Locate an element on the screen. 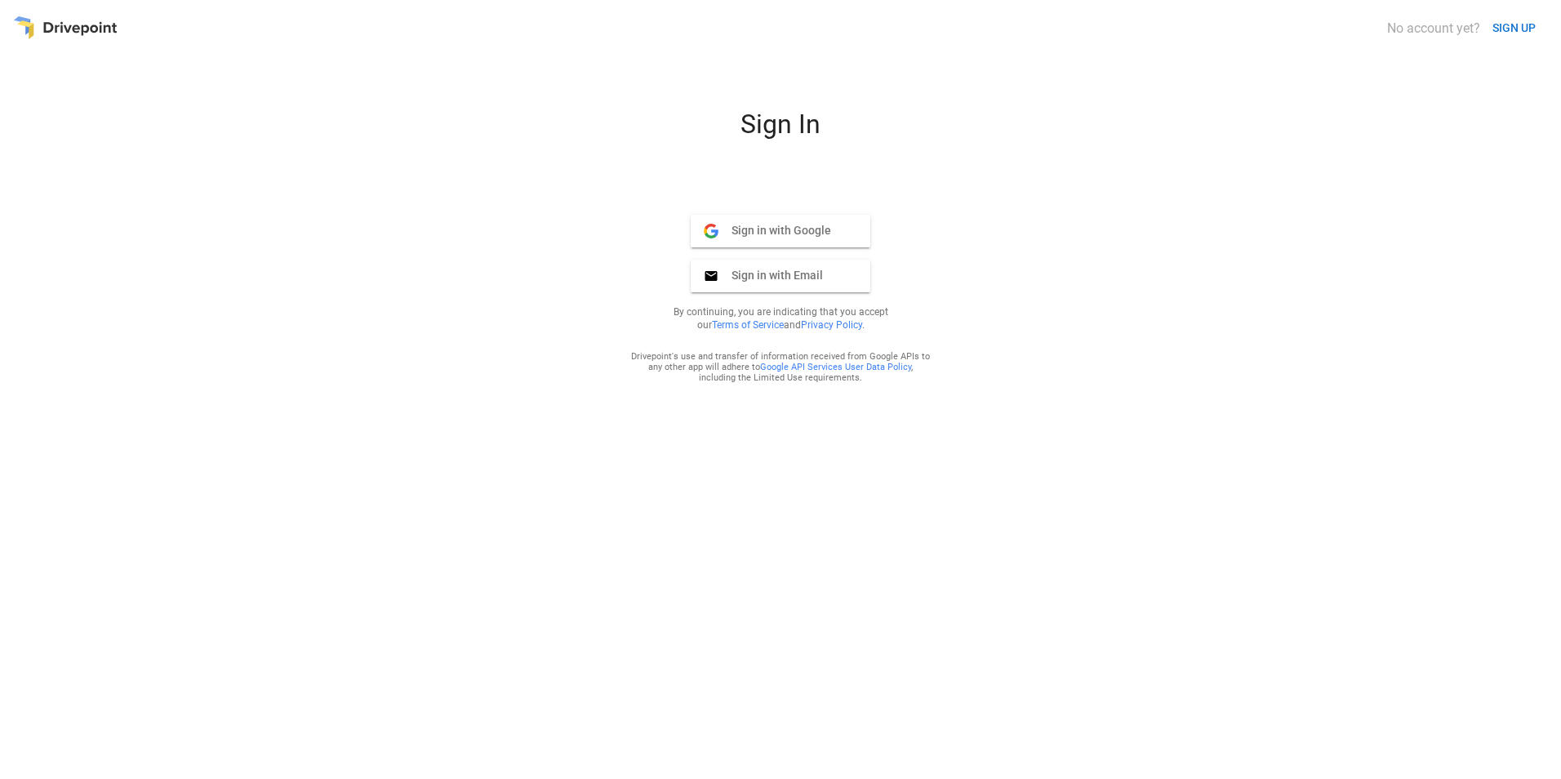 This screenshot has height=779, width=1561. div: Drivepoint's use and transfer of information received from Google APIs to any other app will adhe... is located at coordinates (781, 367).